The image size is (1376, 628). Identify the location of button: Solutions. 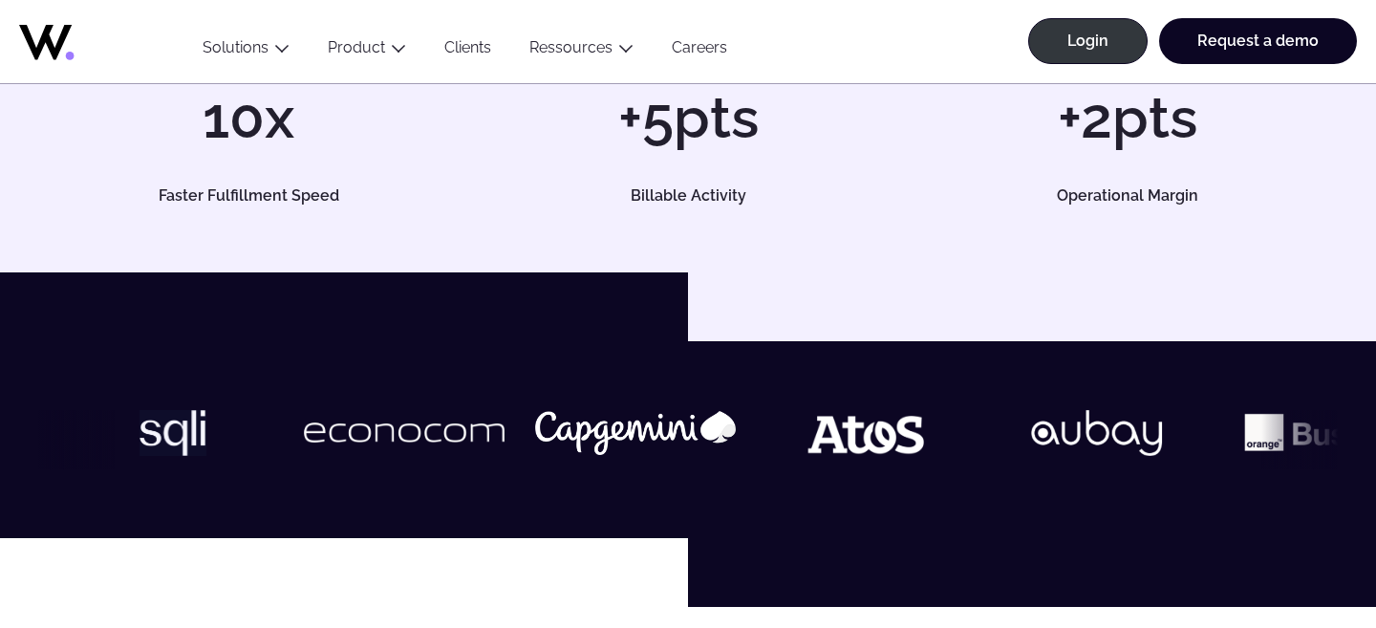
(246, 51).